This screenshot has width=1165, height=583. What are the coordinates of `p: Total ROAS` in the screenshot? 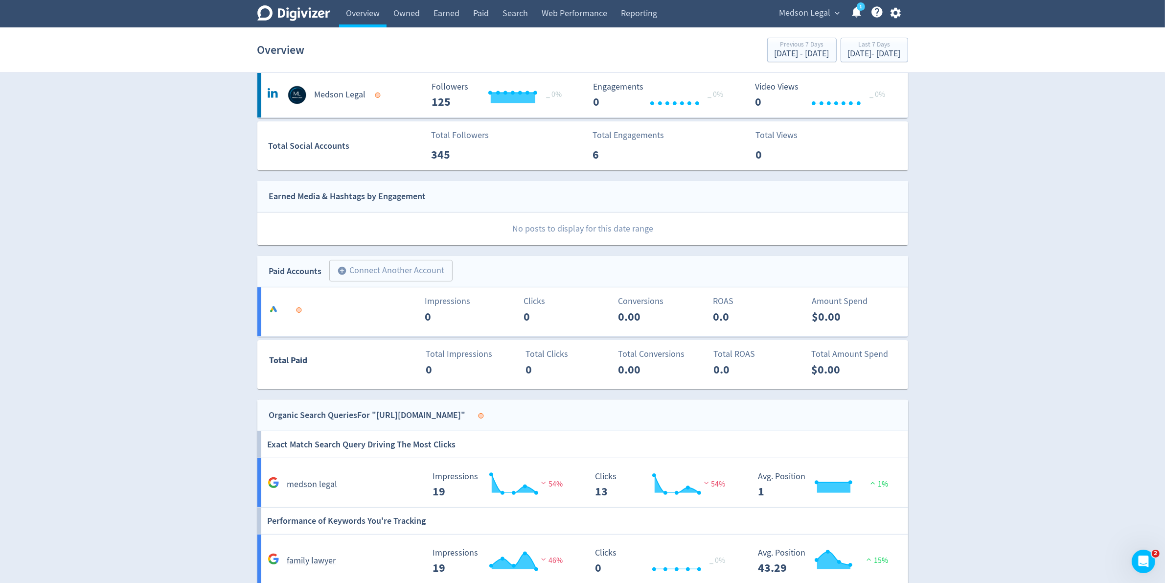 It's located at (757, 354).